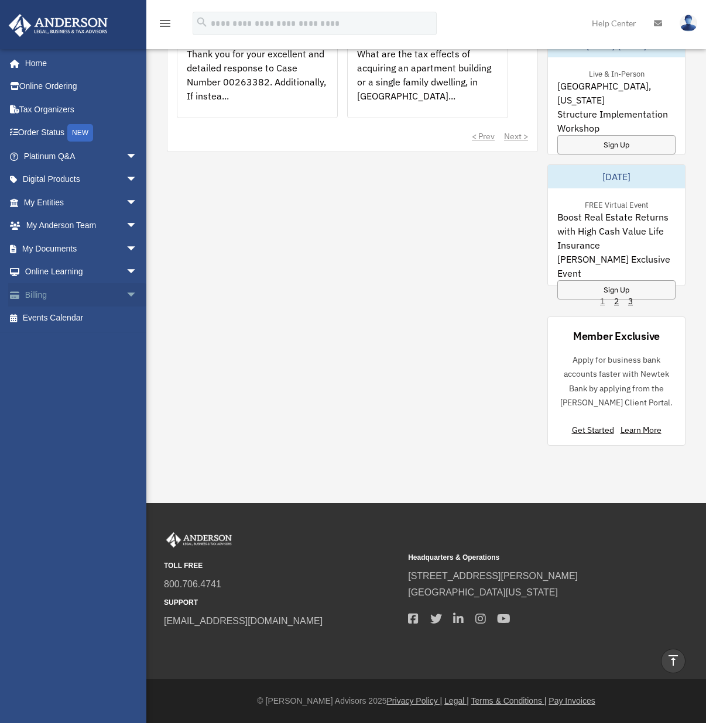  Describe the element at coordinates (427, 83) in the screenshot. I see `div: What are the tax effects of acquiring an apartment building or a single family dwelling, in [GEOG...` at that location.